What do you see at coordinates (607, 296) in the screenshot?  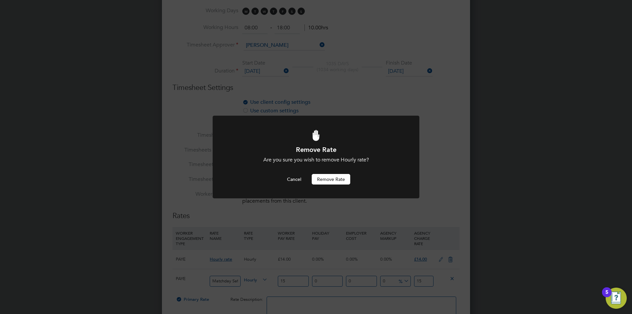 I see `div: 5` at bounding box center [607, 296].